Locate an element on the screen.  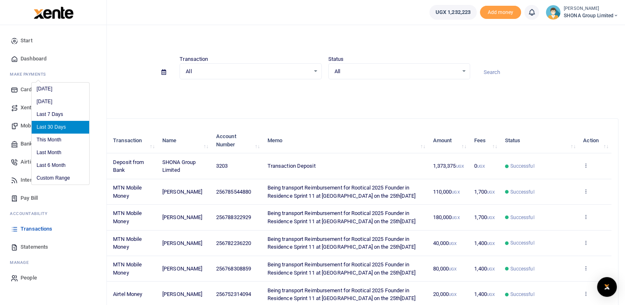
span: 1,373,375 is located at coordinates (448, 166).